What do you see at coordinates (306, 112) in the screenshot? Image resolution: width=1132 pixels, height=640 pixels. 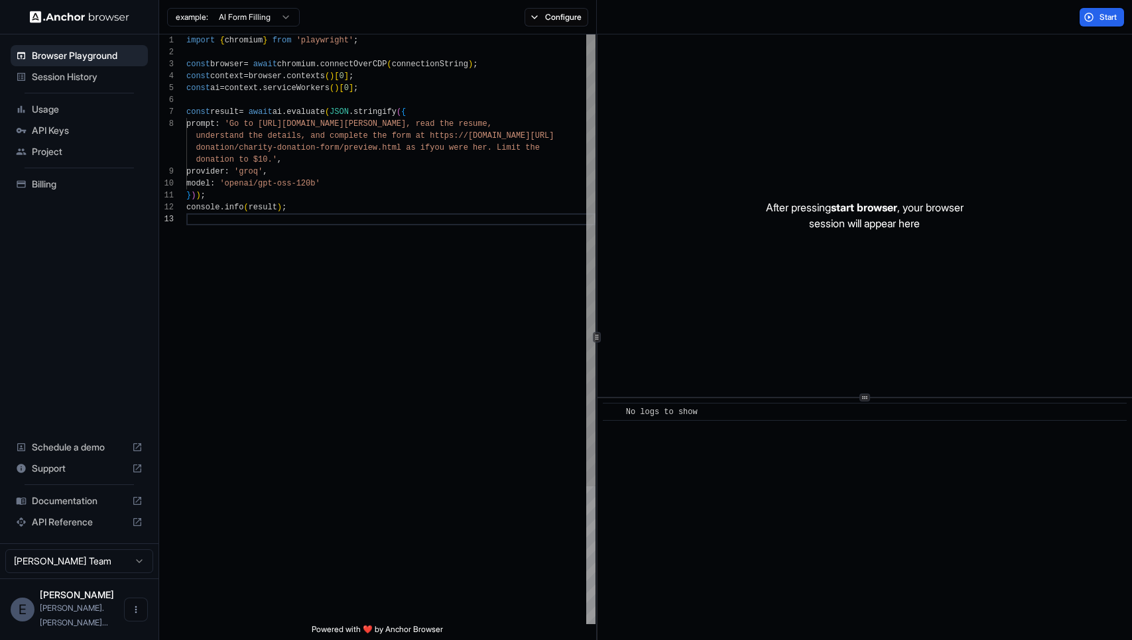 I see `span: evaluate` at bounding box center [306, 112].